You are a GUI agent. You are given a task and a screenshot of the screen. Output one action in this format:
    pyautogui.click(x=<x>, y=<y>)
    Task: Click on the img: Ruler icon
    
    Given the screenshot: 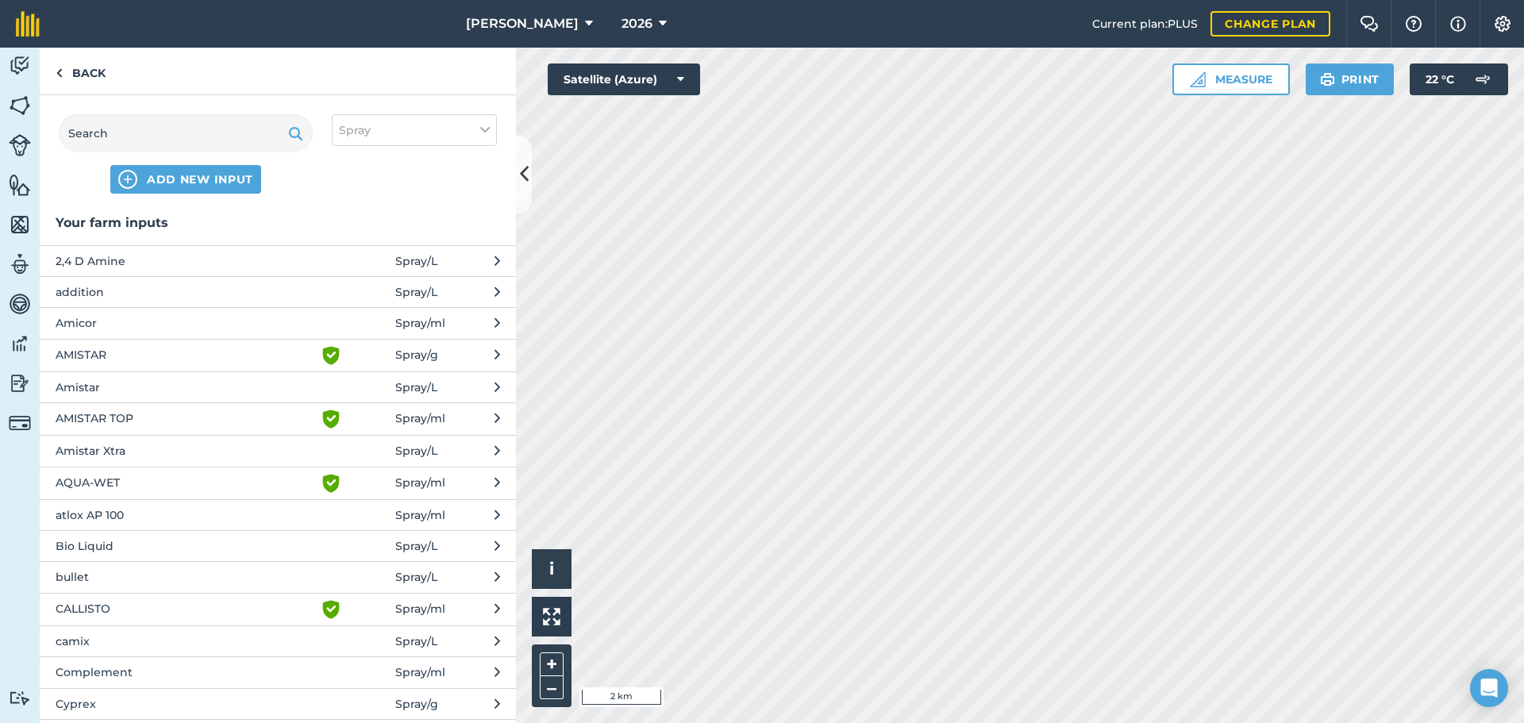 What is the action you would take?
    pyautogui.click(x=1198, y=79)
    